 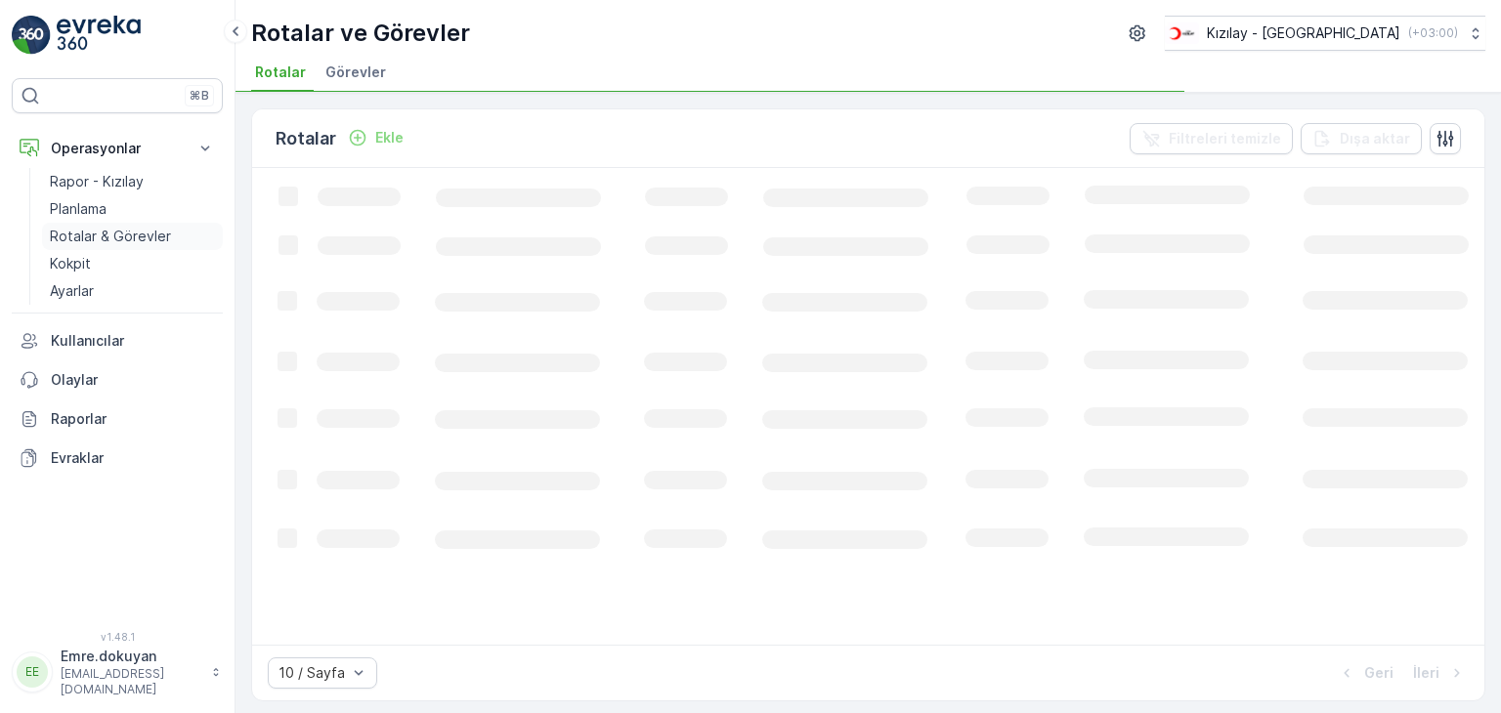 I want to click on button: Dışa aktar, so click(x=1361, y=139).